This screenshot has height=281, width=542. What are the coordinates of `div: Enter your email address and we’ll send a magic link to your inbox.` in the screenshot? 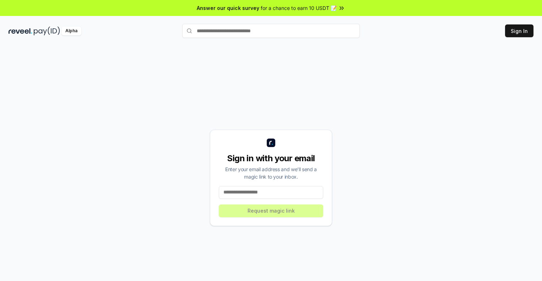 It's located at (271, 173).